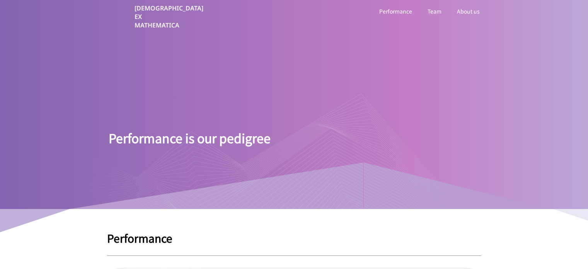 Image resolution: width=588 pixels, height=269 pixels. Describe the element at coordinates (120, 17) in the screenshot. I see `img: yH5BAEAAAAALAAAAAABAAEAAAIBRAA7` at that location.